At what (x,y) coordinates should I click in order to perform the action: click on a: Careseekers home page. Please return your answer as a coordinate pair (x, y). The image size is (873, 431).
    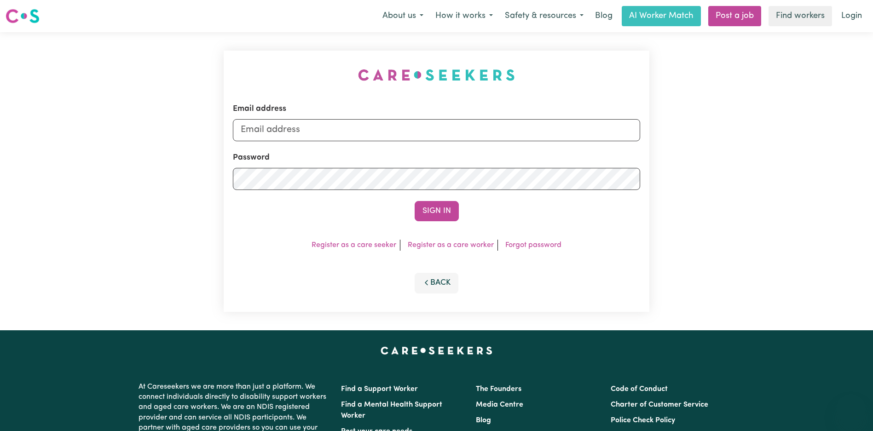
    Looking at the image, I should click on (436, 351).